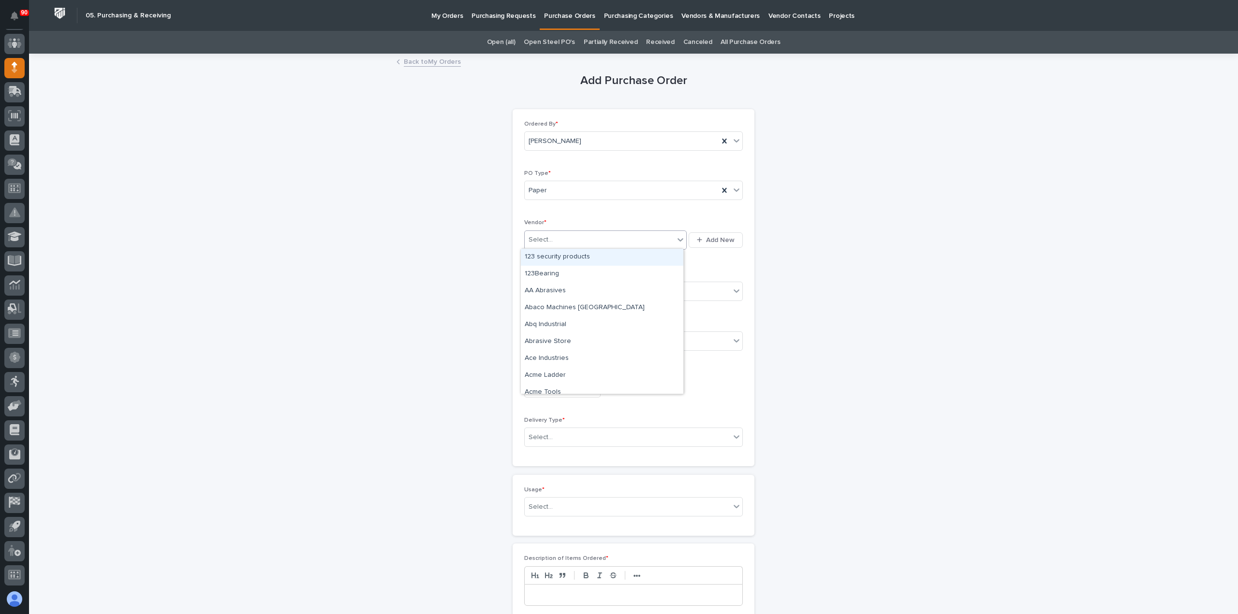 Image resolution: width=1238 pixels, height=614 pixels. What do you see at coordinates (128, 15) in the screenshot?
I see `h2: 05. Purchasing & Receiving` at bounding box center [128, 15].